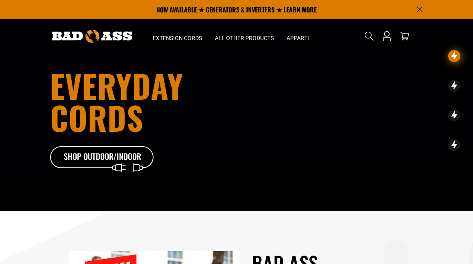  What do you see at coordinates (244, 36) in the screenshot?
I see `summary: All Other Products` at bounding box center [244, 36].